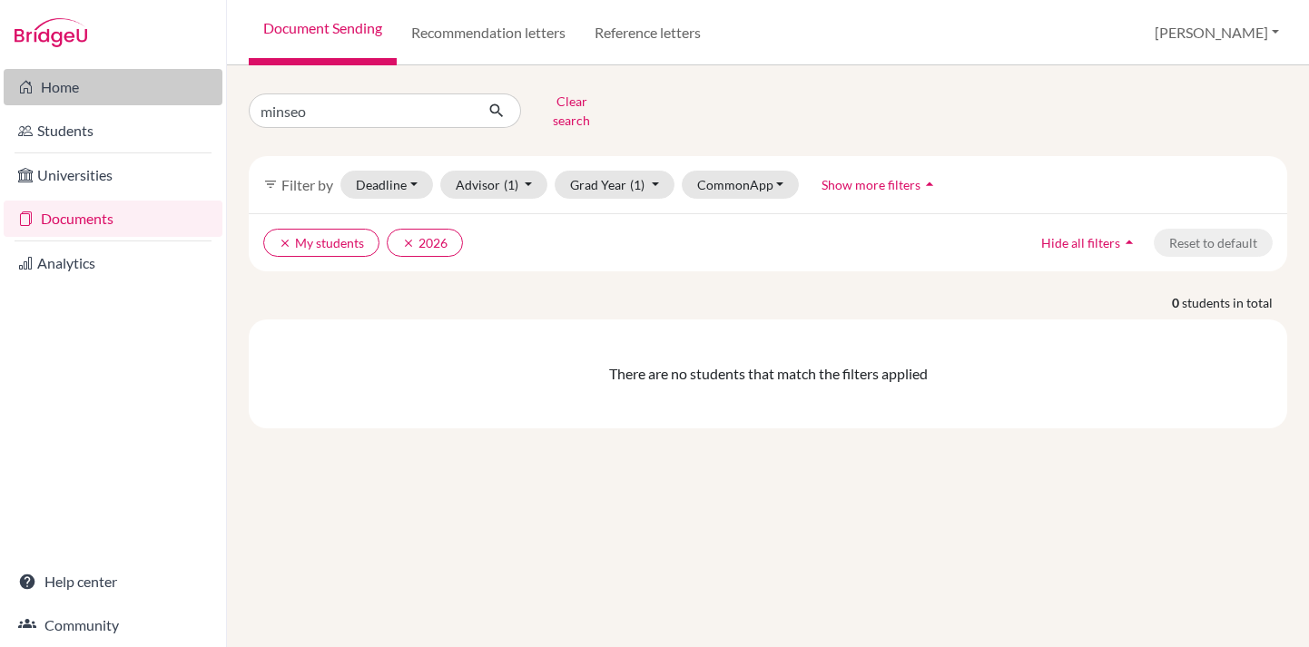 This screenshot has height=647, width=1309. Describe the element at coordinates (270, 184) in the screenshot. I see `i: filter_list` at that location.